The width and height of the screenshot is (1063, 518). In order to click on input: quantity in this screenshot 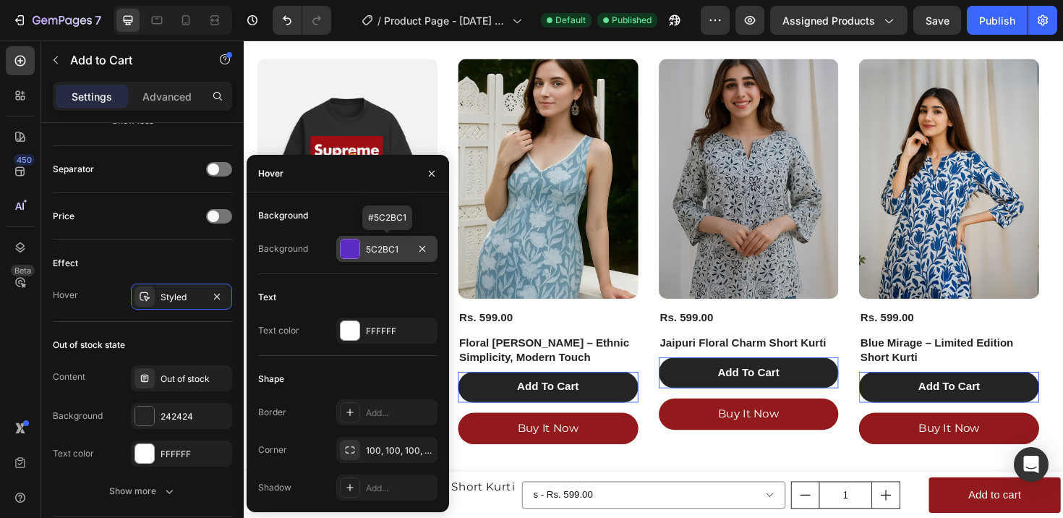, I will do `click(637, 481)`.